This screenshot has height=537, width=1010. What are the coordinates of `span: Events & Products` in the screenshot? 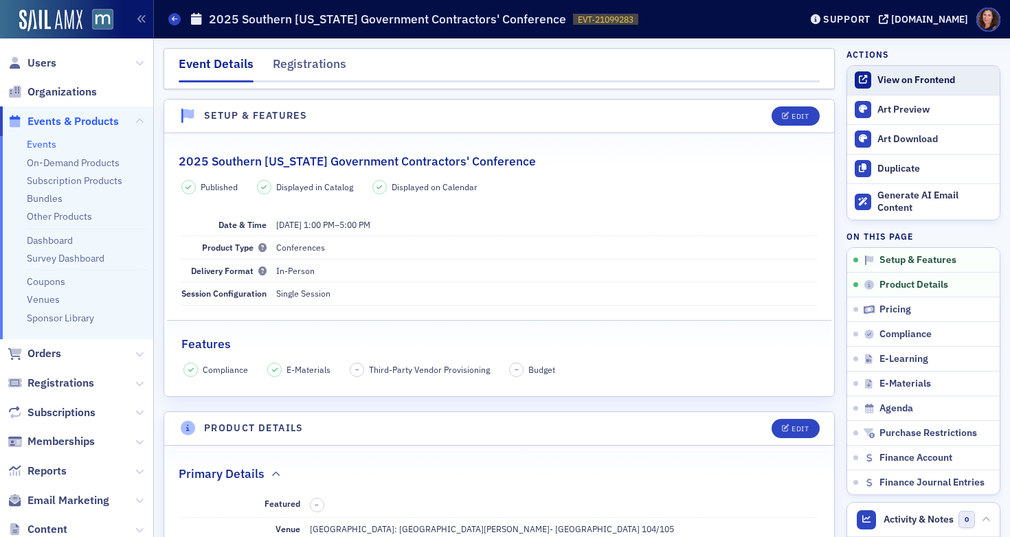 It's located at (73, 122).